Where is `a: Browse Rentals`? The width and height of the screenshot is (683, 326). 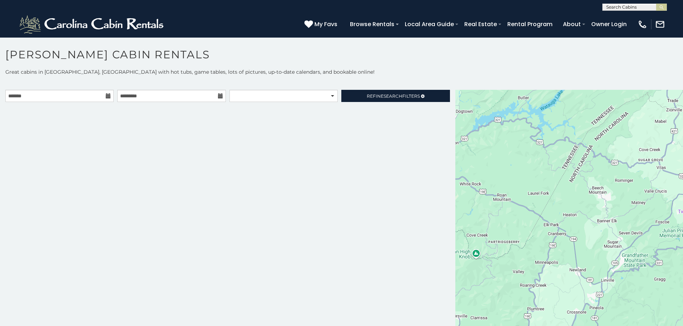 a: Browse Rentals is located at coordinates (372, 24).